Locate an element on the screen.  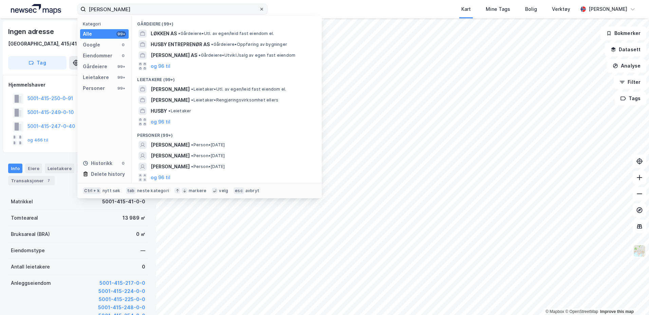
div: Ingen adresse is located at coordinates (32, 32).